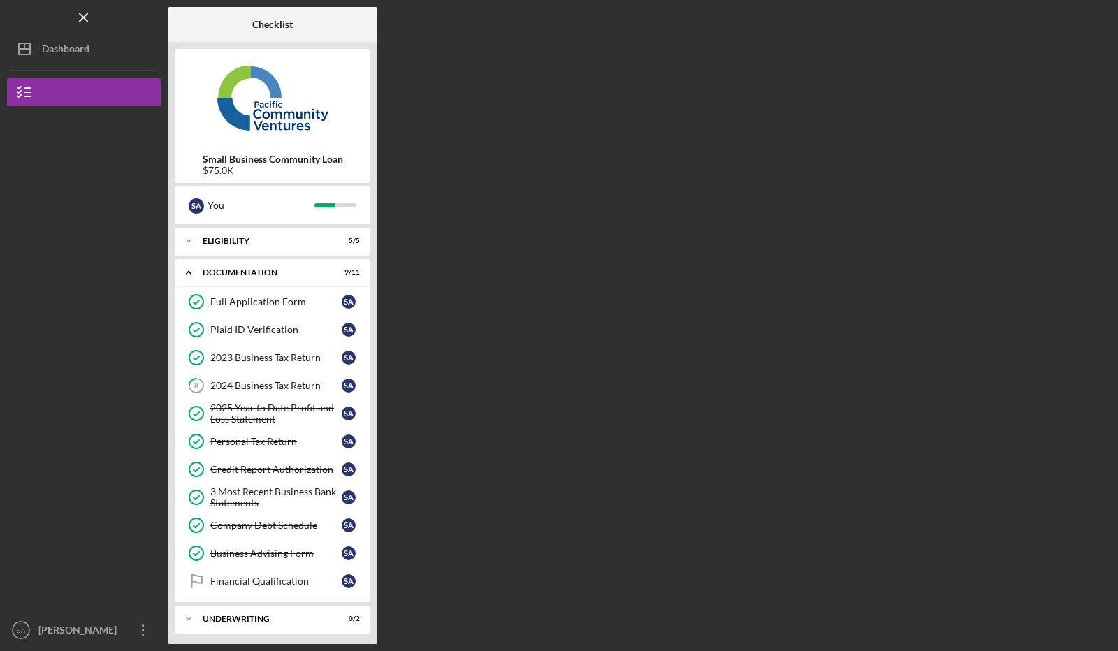  I want to click on div: Underwriting, so click(263, 619).